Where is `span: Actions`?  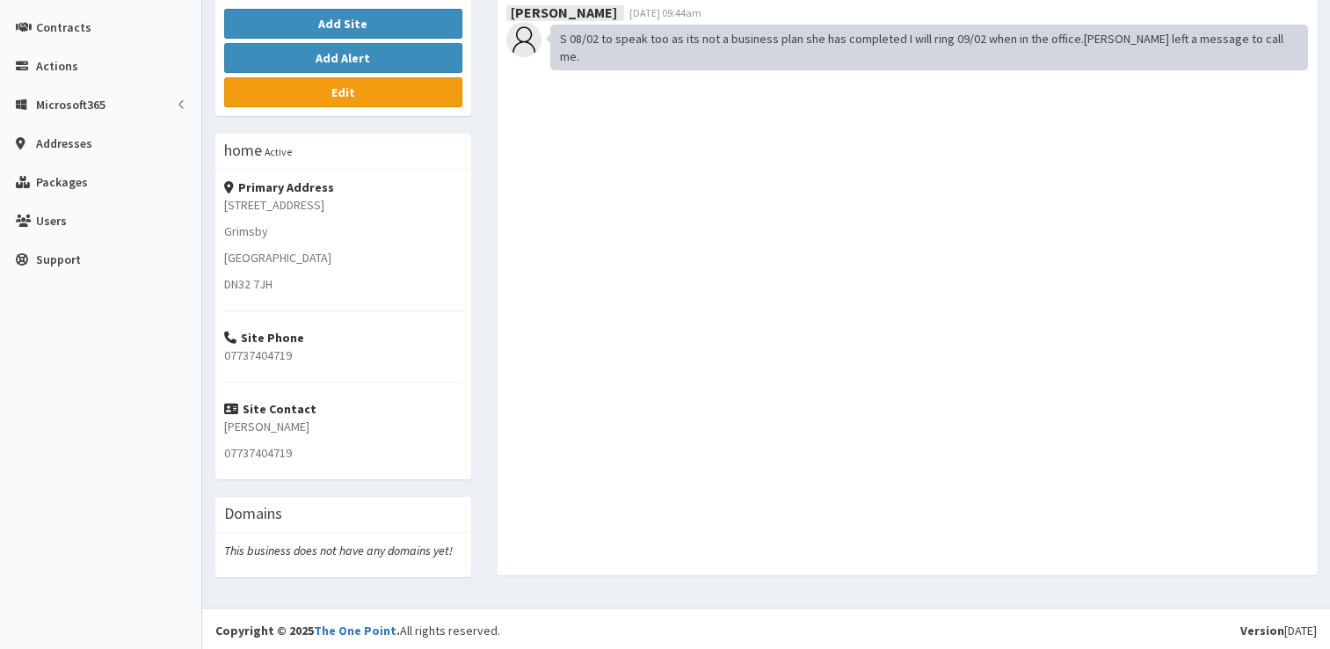
span: Actions is located at coordinates (57, 66).